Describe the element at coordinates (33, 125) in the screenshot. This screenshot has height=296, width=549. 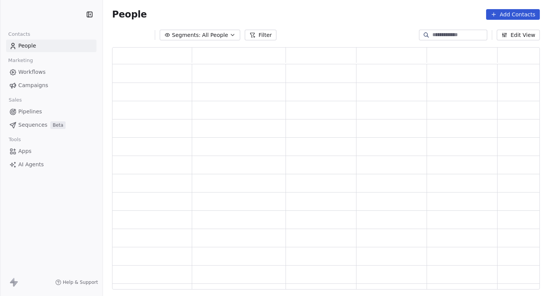
I see `span: Sequences` at that location.